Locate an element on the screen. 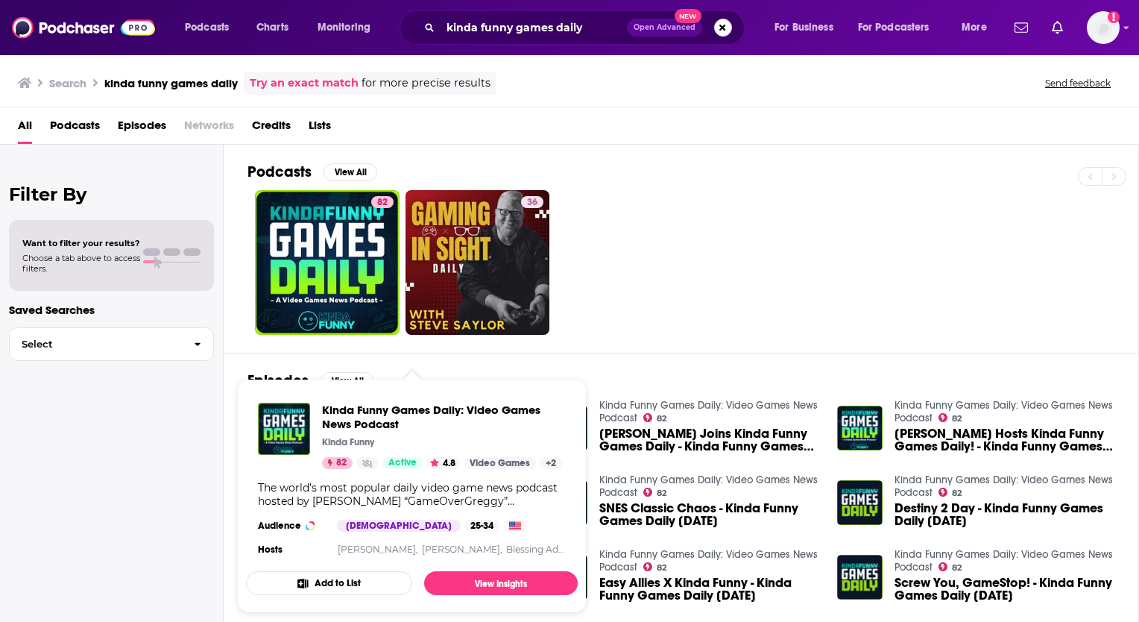 This screenshot has width=1139, height=622. span: All is located at coordinates (25, 128).